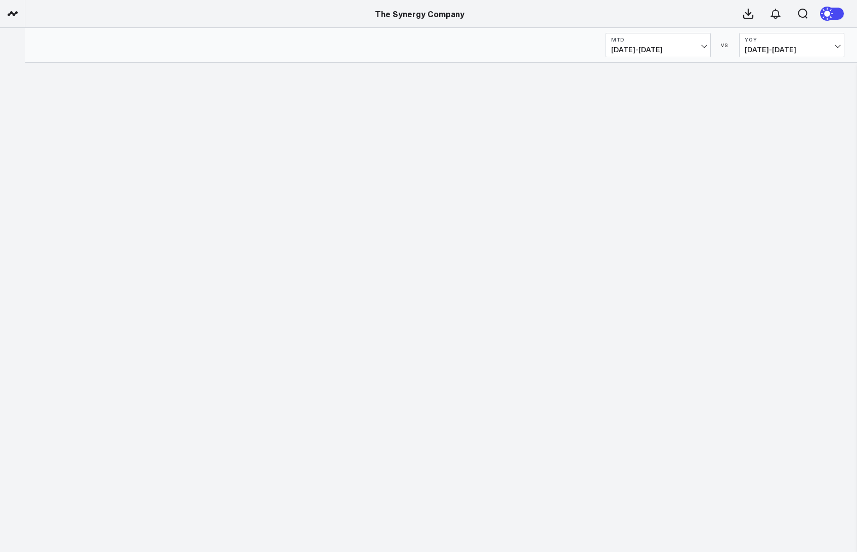 The height and width of the screenshot is (552, 857). Describe the element at coordinates (725, 45) in the screenshot. I see `div: VS` at that location.